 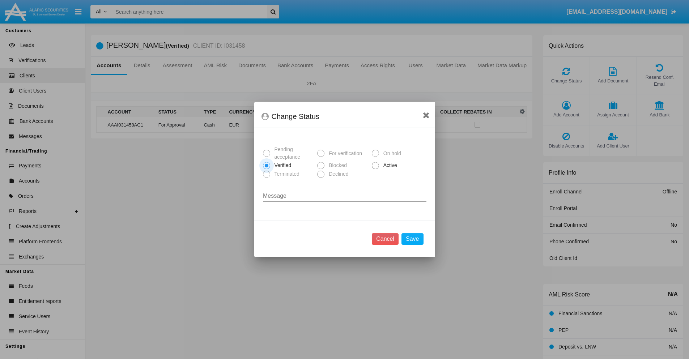 I want to click on span: Terminated, so click(x=286, y=174).